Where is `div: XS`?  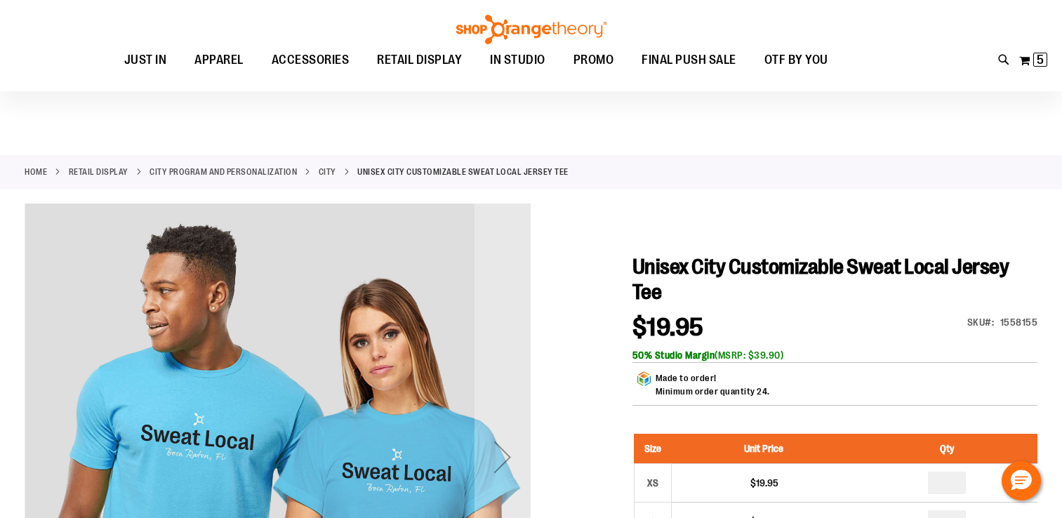 div: XS is located at coordinates (653, 483).